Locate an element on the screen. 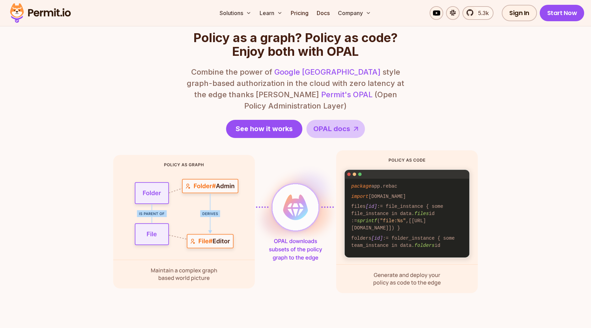 The width and height of the screenshot is (591, 328). button: Learn is located at coordinates (271, 13).